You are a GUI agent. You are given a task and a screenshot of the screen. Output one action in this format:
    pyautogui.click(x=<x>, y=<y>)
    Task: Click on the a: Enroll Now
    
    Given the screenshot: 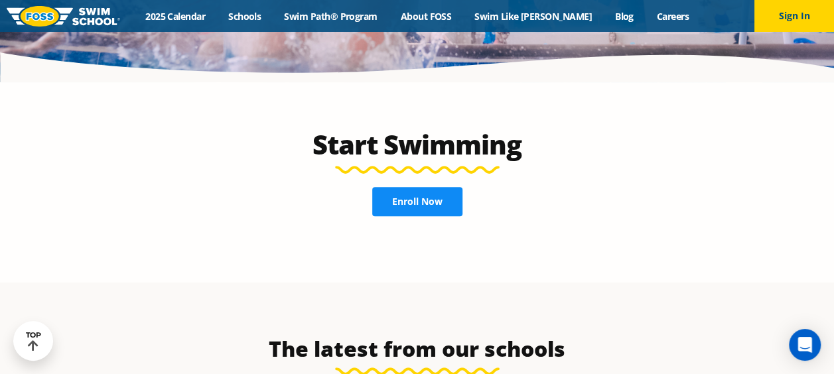 What is the action you would take?
    pyautogui.click(x=417, y=202)
    